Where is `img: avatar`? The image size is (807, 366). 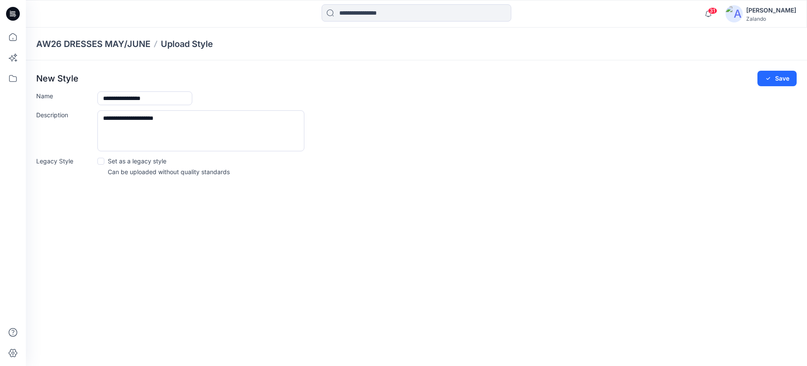 img: avatar is located at coordinates (734, 14).